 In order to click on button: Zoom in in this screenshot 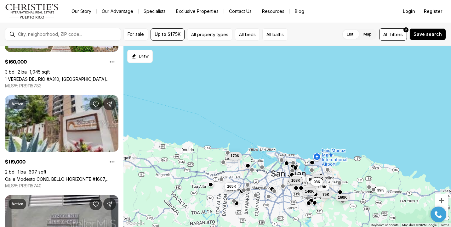, I will do `click(442, 201)`.